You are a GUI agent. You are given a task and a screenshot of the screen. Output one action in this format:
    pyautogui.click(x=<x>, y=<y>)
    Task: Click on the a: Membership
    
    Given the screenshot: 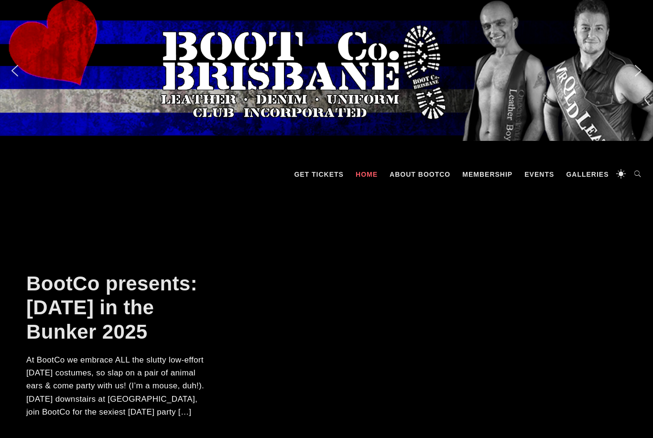 What is the action you would take?
    pyautogui.click(x=487, y=174)
    